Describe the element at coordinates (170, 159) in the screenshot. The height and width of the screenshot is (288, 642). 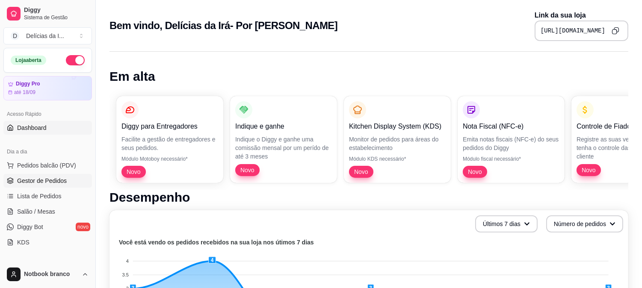
I see `p: Módulo Motoboy necessário*` at that location.